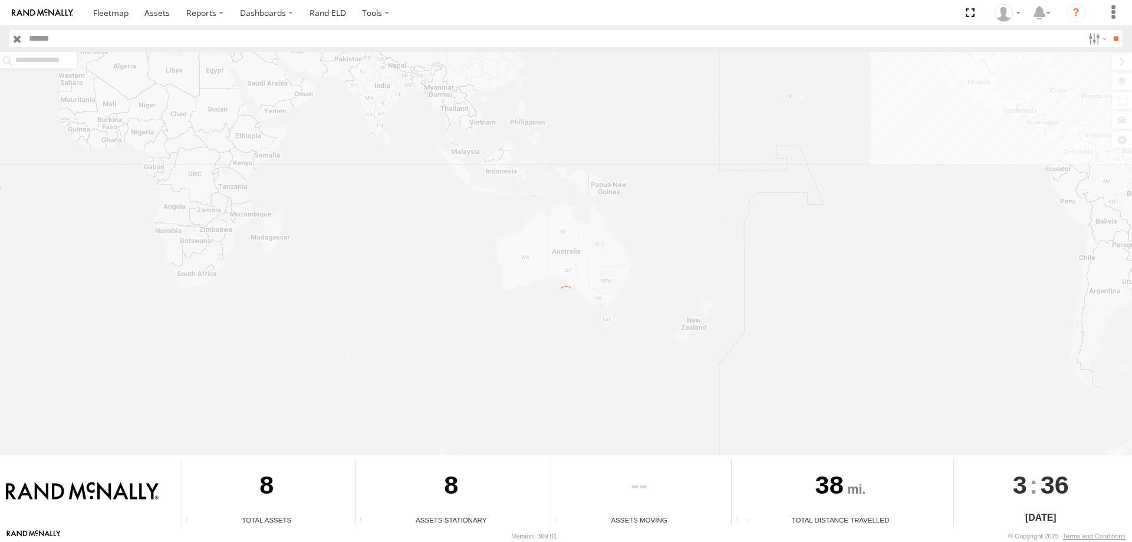 This screenshot has width=1132, height=542. Describe the element at coordinates (535, 536) in the screenshot. I see `div: Version: 309.01` at that location.